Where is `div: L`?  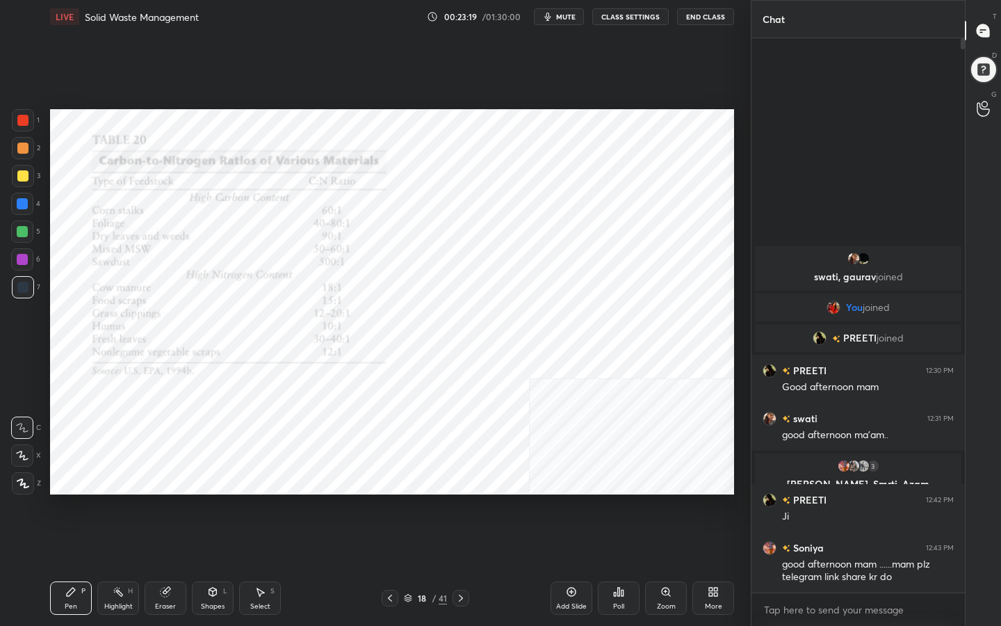
div: L is located at coordinates (225, 591).